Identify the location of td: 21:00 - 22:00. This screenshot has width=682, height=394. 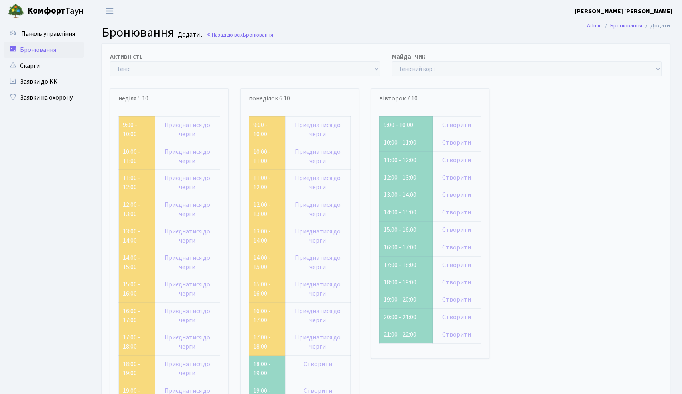
(405, 335).